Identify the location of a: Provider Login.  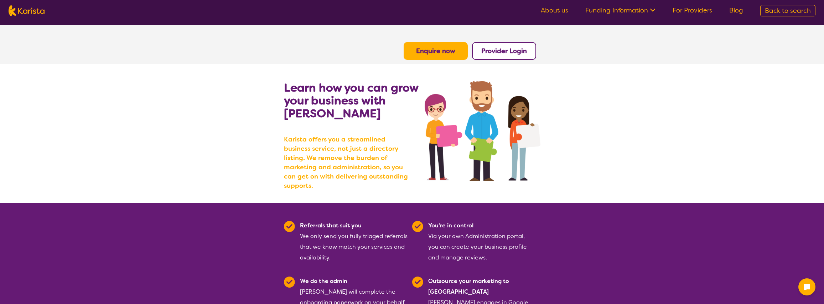
(504, 51).